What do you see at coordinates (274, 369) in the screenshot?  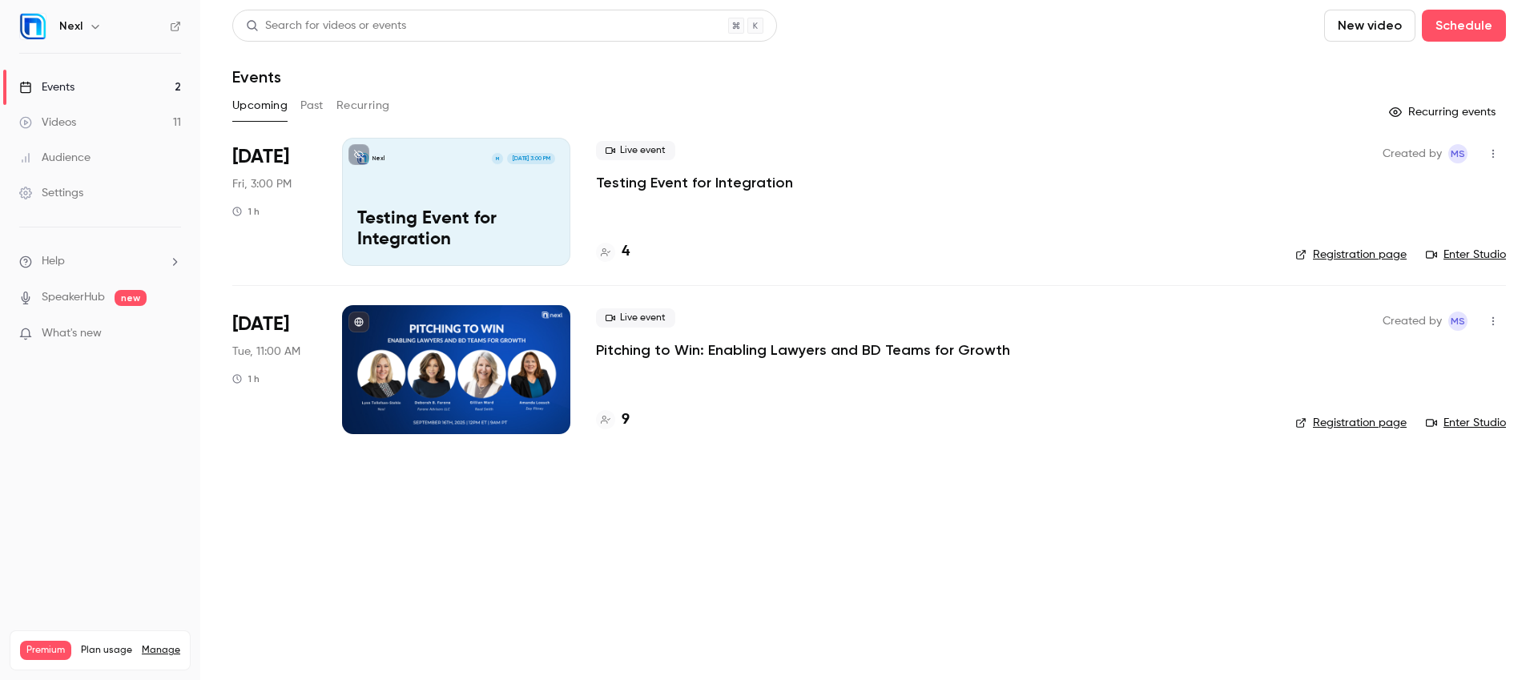 I see `div: Sep 16 Tue, 11:00 AM (America/Chicago)` at bounding box center [274, 369].